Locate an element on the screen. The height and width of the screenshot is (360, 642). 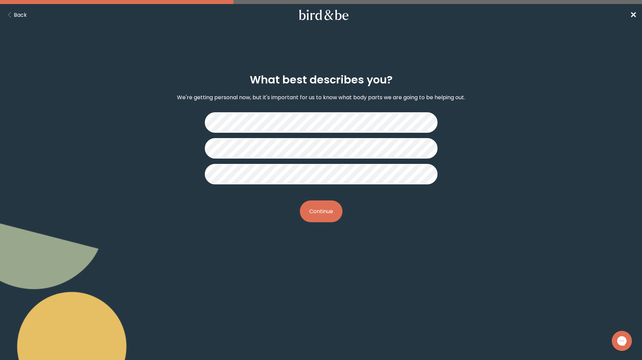
button: Continue is located at coordinates (321, 211).